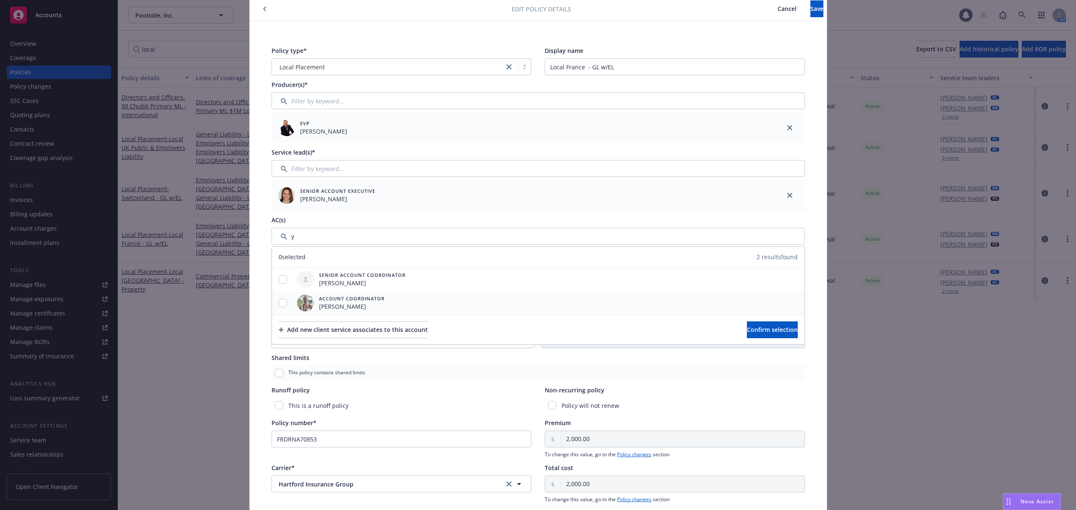 The width and height of the screenshot is (1076, 510). I want to click on span: Account Coordinator, so click(352, 298).